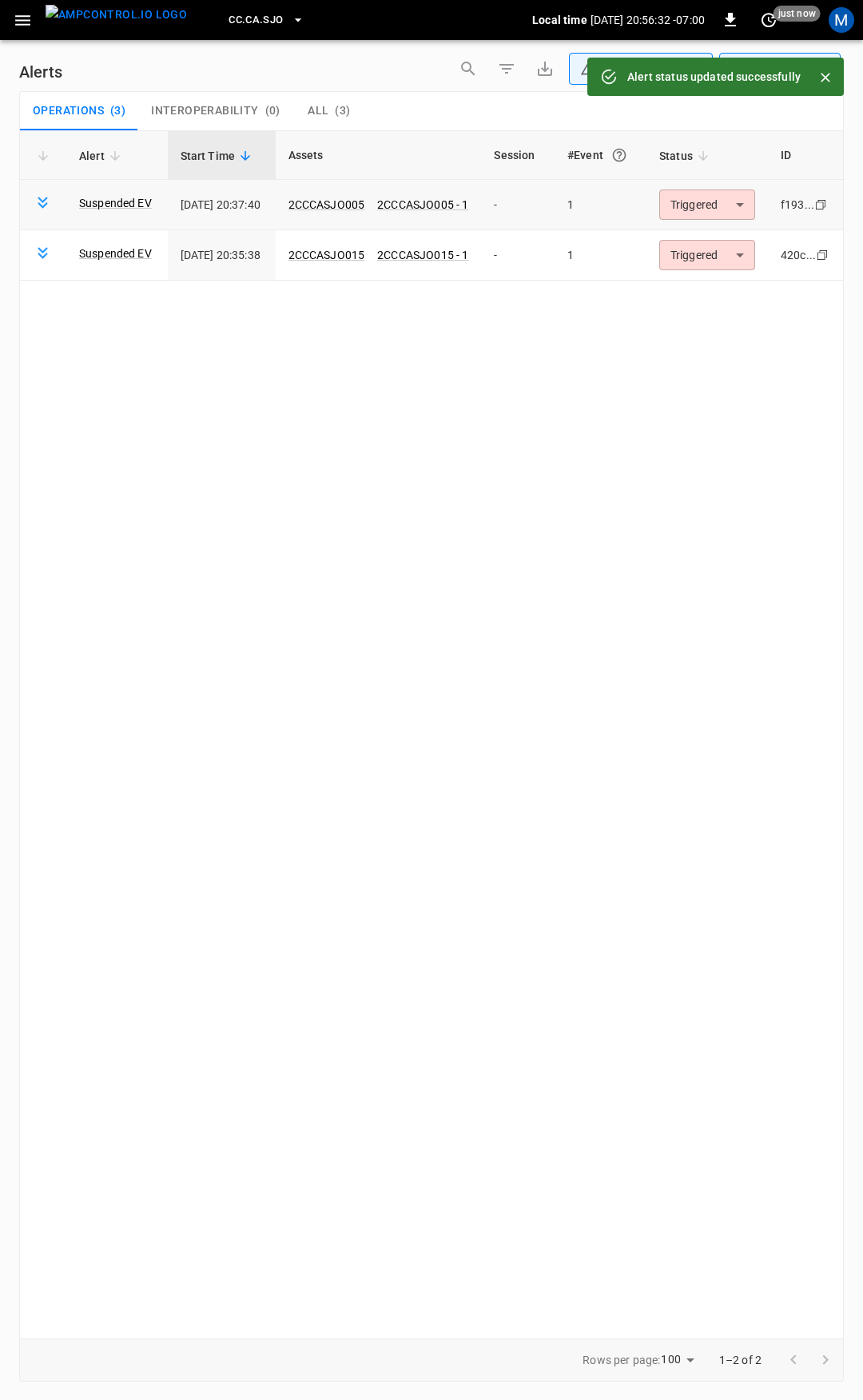 This screenshot has height=1400, width=863. What do you see at coordinates (713, 77) in the screenshot?
I see `div: Alert status updated successfully` at bounding box center [713, 77].